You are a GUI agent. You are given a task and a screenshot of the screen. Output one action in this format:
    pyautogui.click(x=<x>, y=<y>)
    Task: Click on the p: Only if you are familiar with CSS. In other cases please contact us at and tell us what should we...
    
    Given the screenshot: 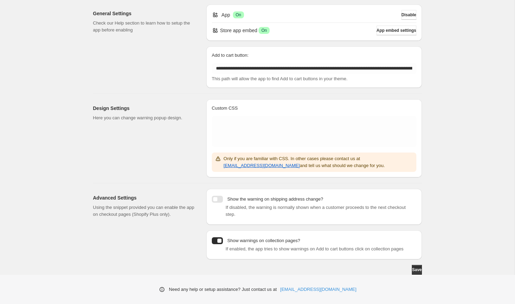 What is the action you would take?
    pyautogui.click(x=319, y=162)
    